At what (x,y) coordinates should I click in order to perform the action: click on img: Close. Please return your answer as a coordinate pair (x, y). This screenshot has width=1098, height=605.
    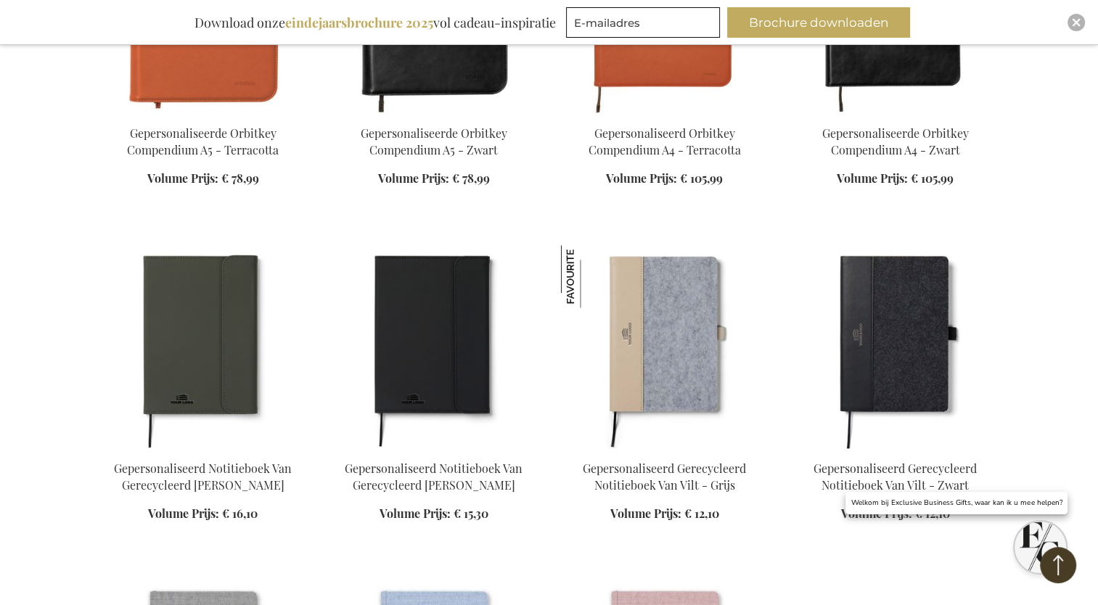
    Looking at the image, I should click on (1077, 23).